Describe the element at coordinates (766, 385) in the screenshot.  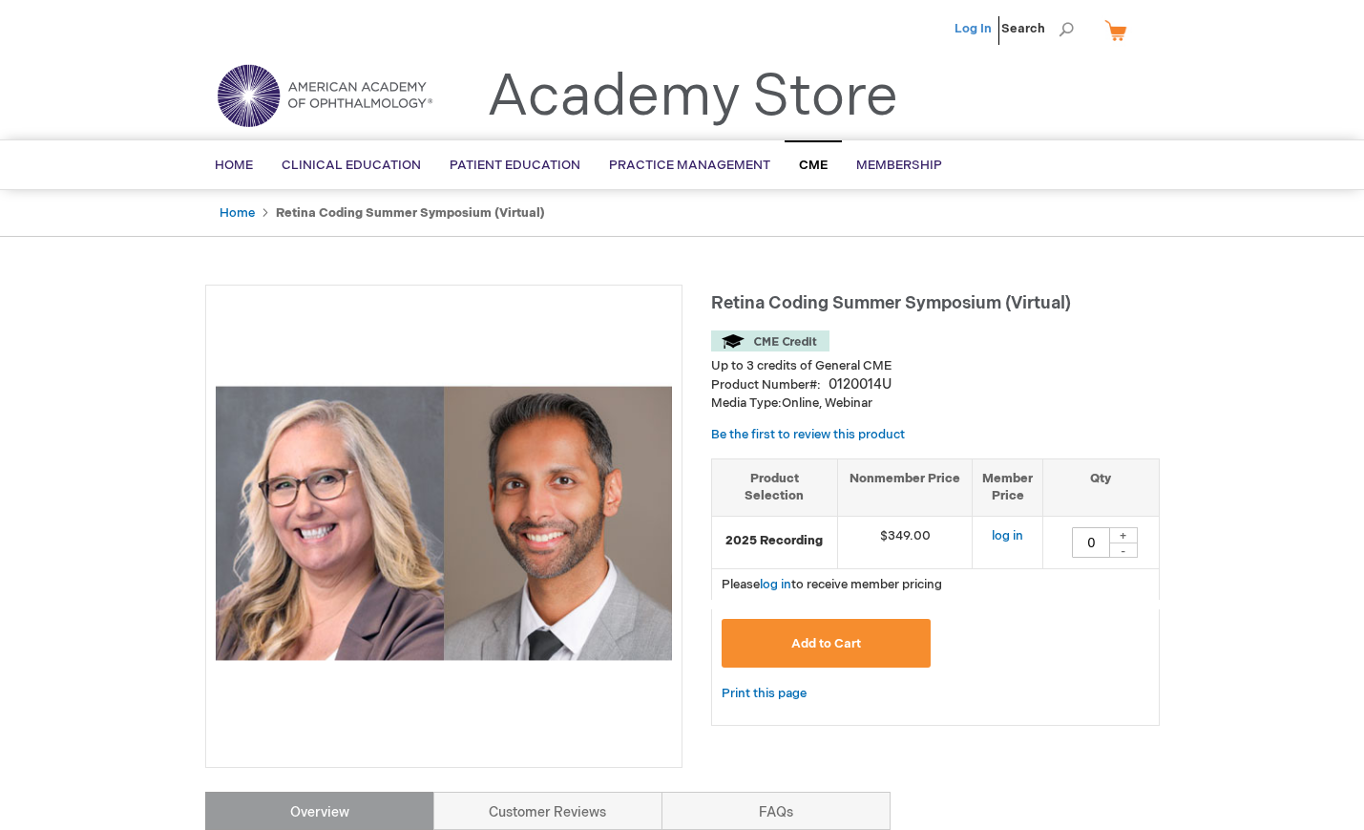
I see `strong: Product Number` at that location.